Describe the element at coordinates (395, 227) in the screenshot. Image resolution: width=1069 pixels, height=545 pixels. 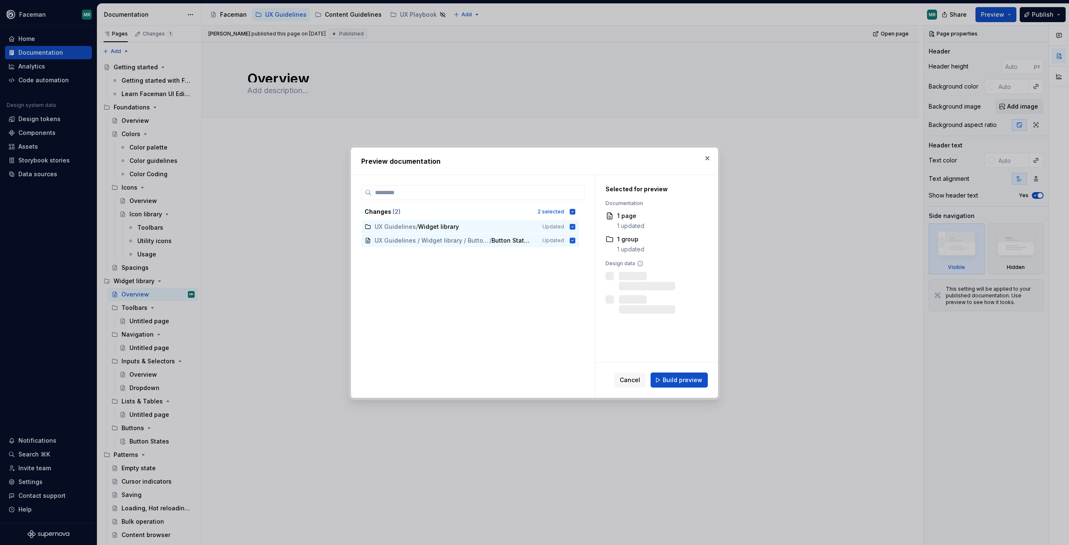
I see `span: UX Guidelines` at that location.